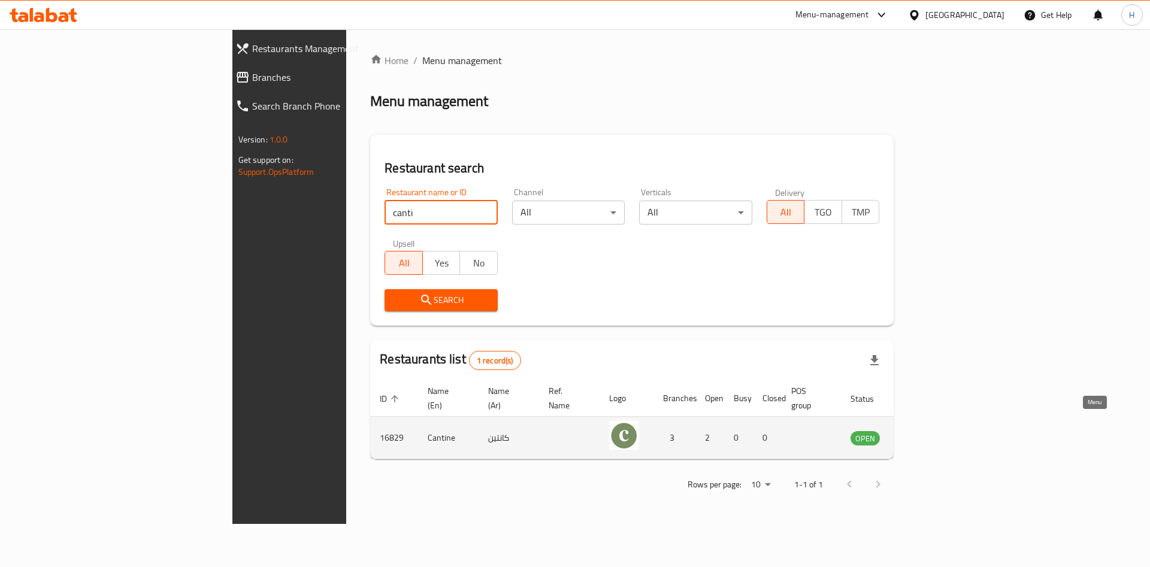 The height and width of the screenshot is (567, 1150). What do you see at coordinates (875, 361) in the screenshot?
I see `div: Export file` at bounding box center [875, 361].